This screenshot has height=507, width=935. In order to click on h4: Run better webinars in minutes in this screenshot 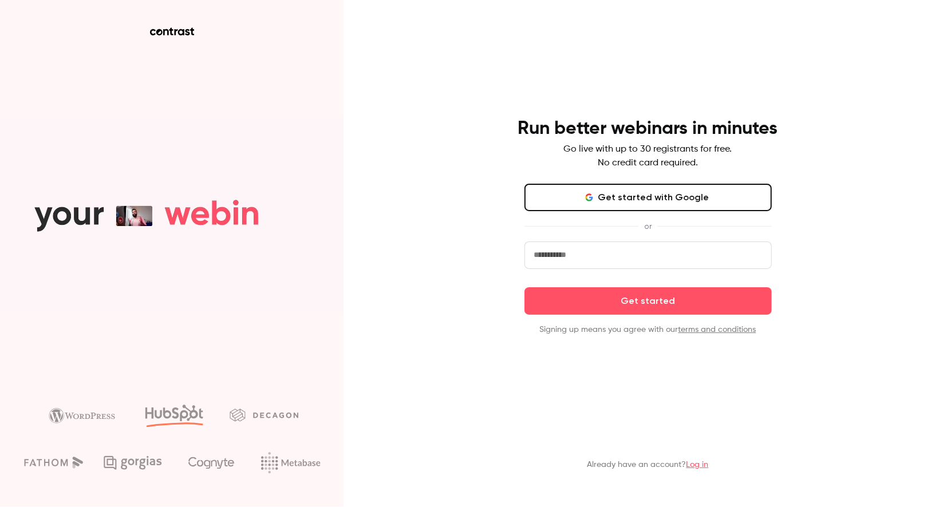, I will do `click(648, 129)`.